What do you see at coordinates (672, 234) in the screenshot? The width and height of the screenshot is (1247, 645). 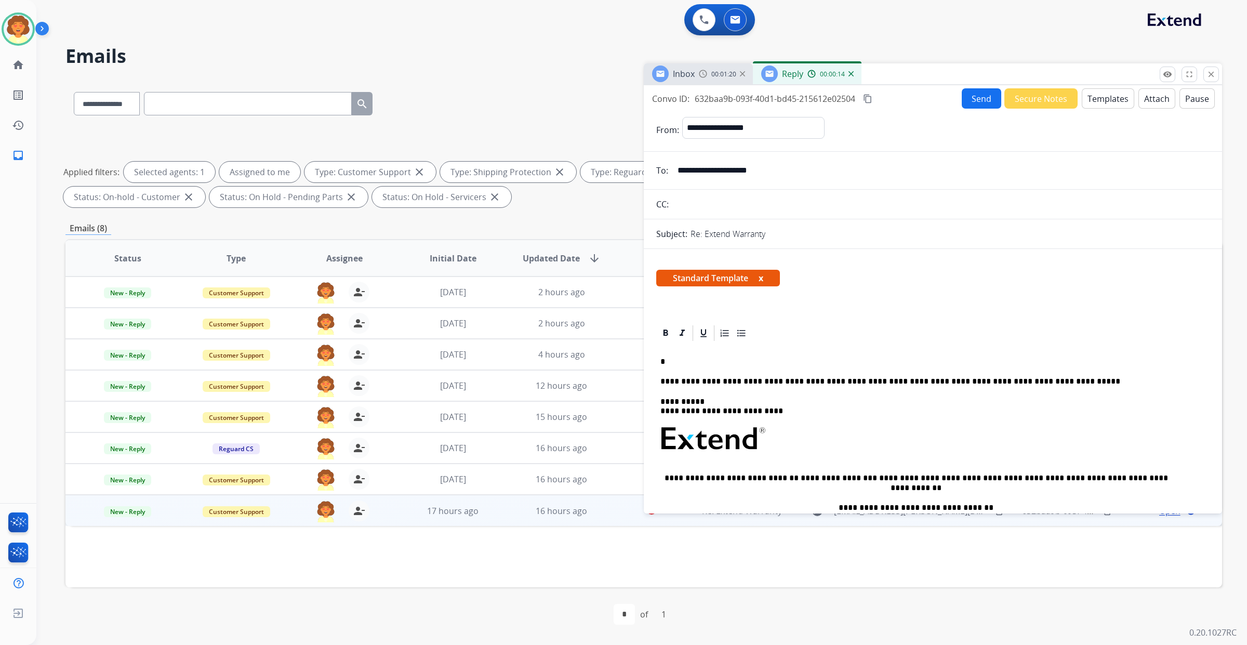 I see `p: Subject:` at bounding box center [672, 234].